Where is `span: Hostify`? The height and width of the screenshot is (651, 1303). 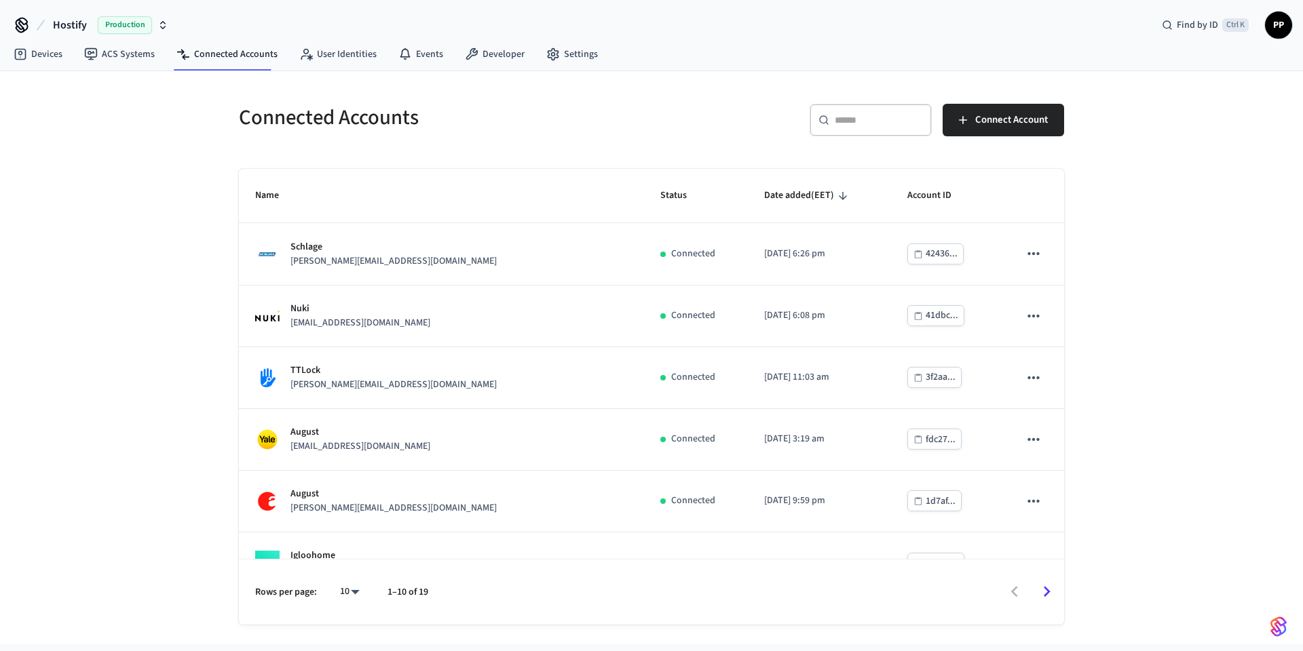
span: Hostify is located at coordinates (70, 25).